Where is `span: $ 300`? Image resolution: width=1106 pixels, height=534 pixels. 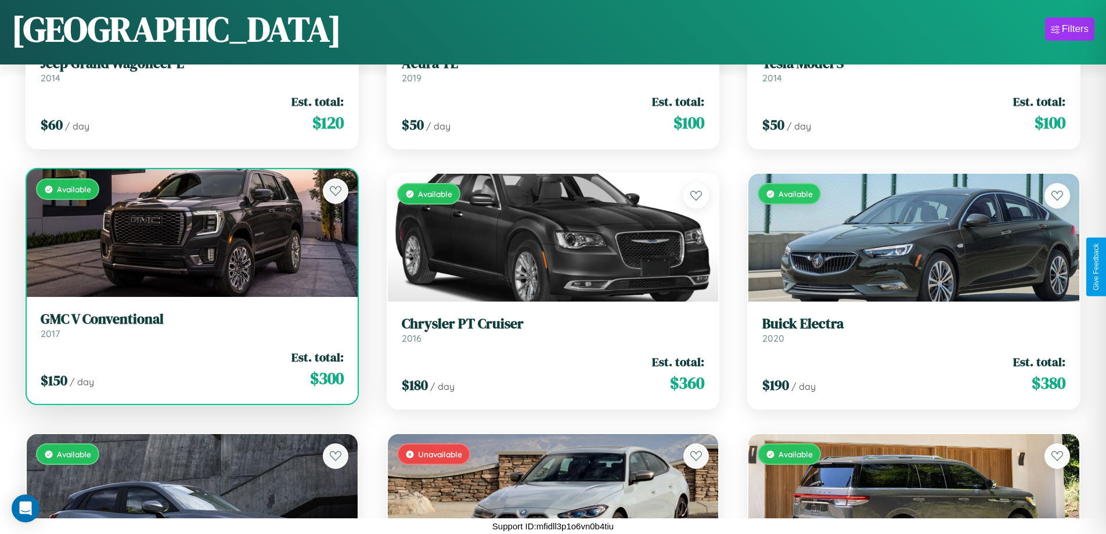
span: $ 300 is located at coordinates (327, 378).